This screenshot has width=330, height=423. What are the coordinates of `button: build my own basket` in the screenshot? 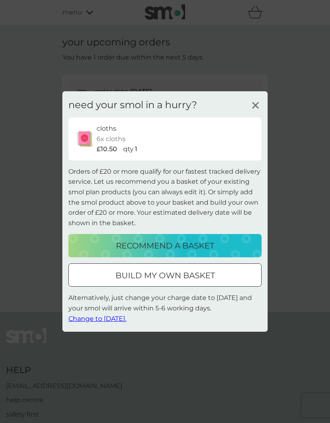 It's located at (165, 275).